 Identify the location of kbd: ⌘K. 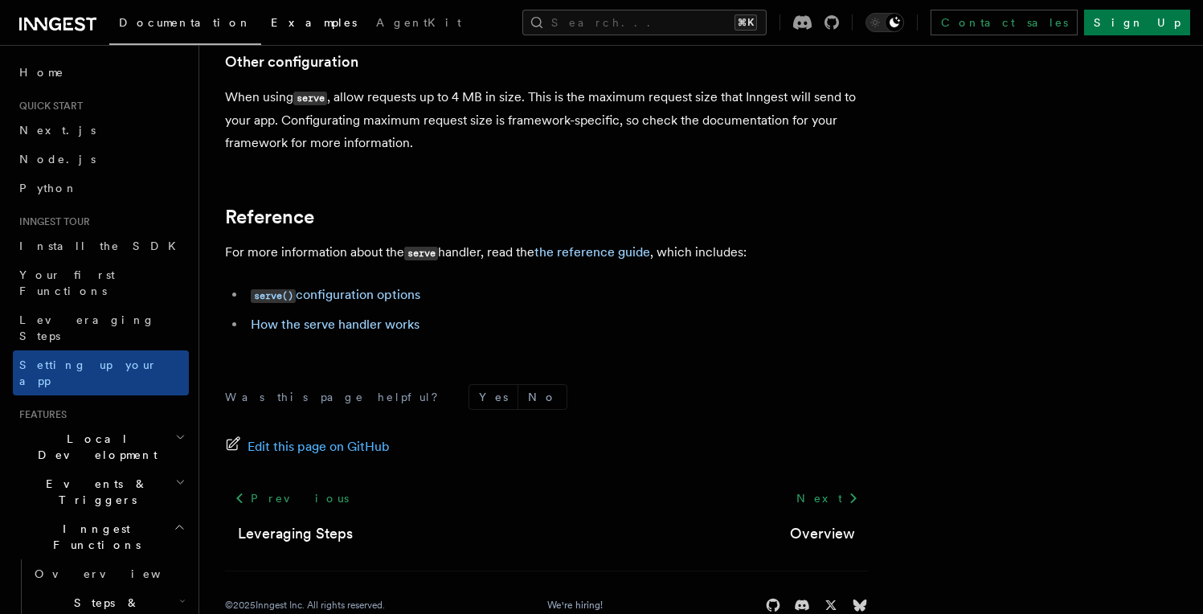
(746, 23).